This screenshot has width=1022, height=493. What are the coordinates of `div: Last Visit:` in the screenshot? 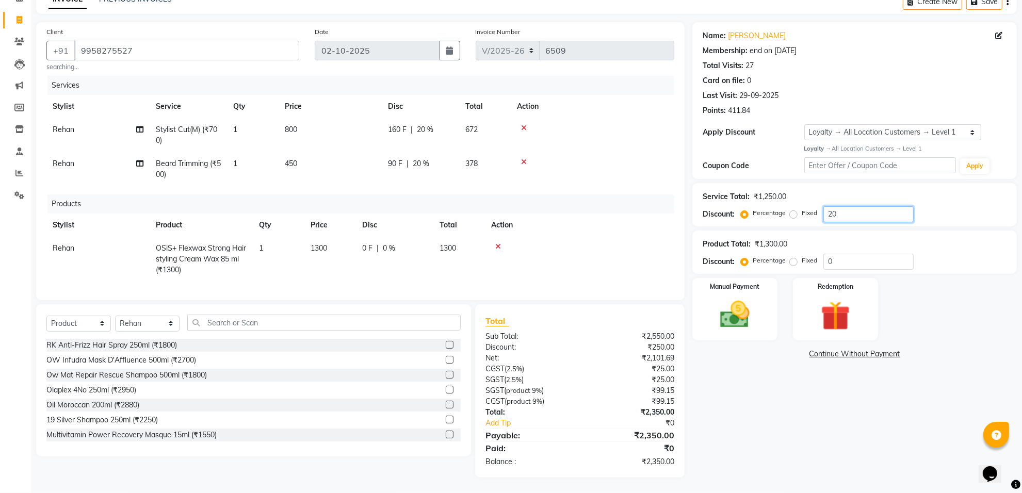 It's located at (720, 95).